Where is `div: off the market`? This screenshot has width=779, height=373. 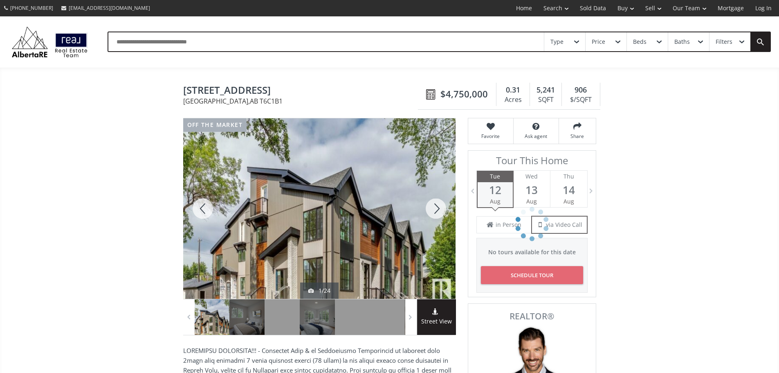
div: off the market is located at coordinates (215, 125).